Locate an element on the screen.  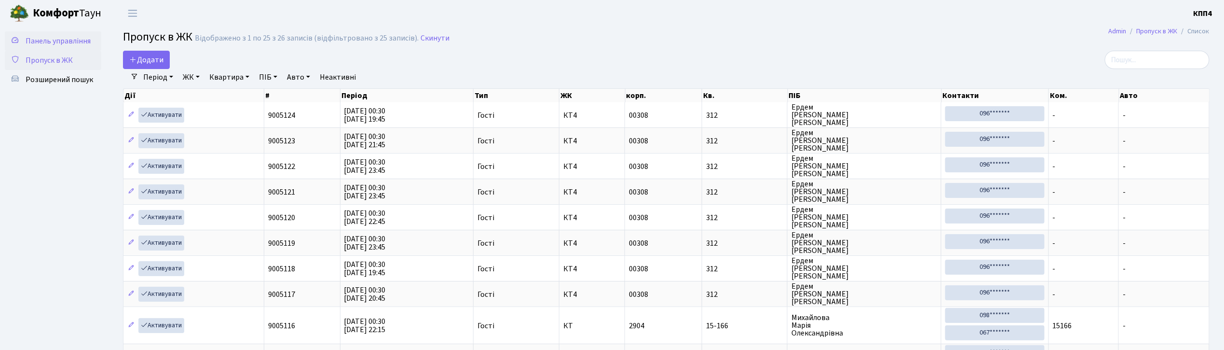
th: Кв. is located at coordinates (745, 95).